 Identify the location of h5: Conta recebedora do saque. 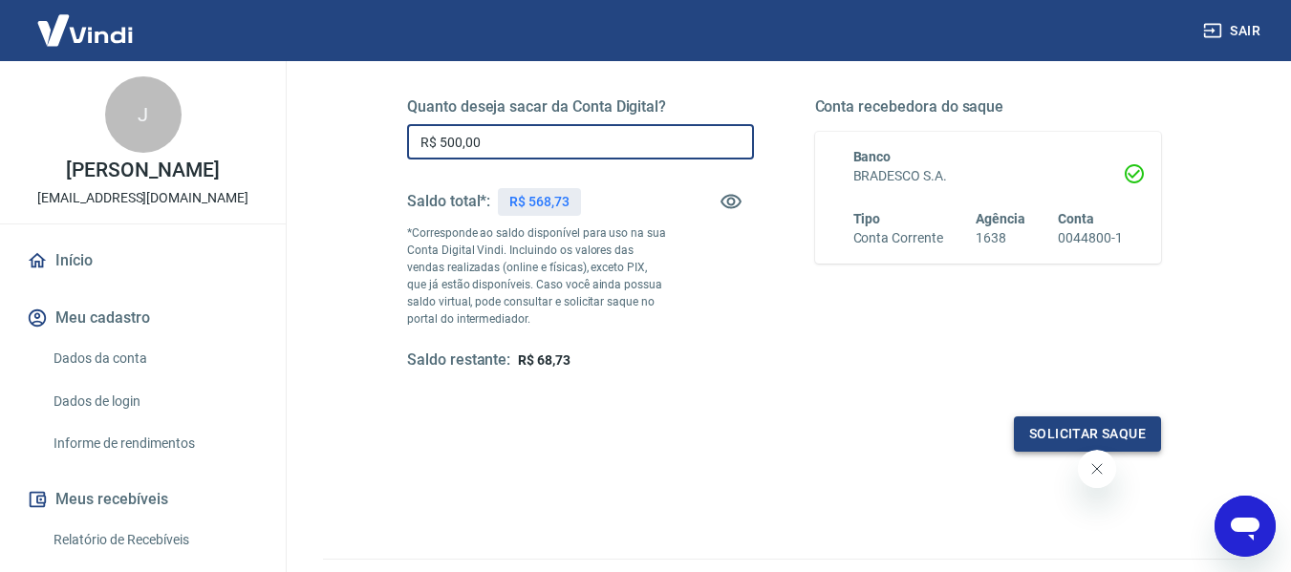
(988, 107).